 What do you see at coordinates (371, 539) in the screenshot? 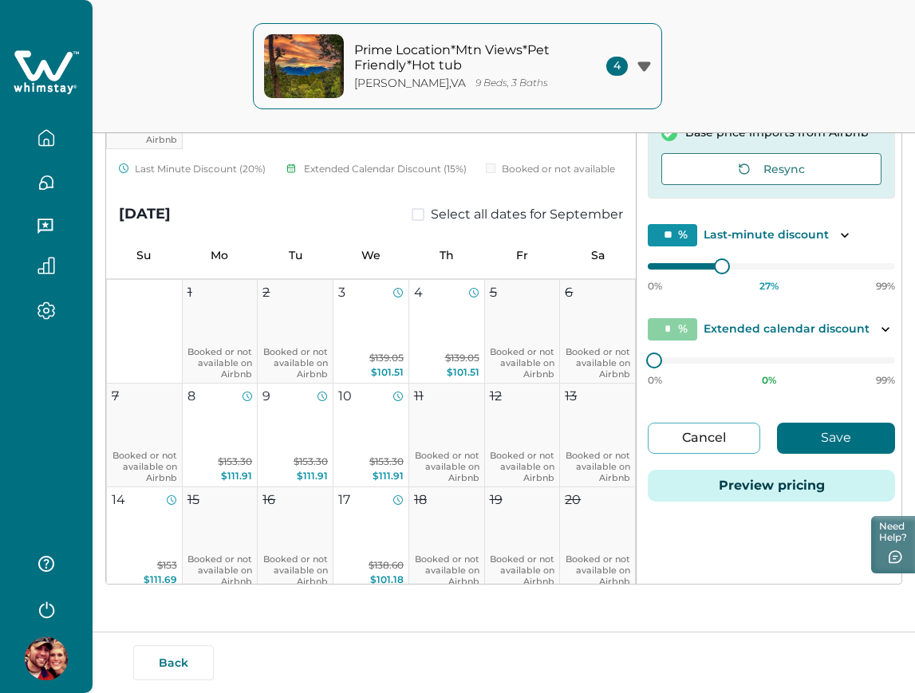
I see `button: 17$138.60$101.18` at bounding box center [371, 539].